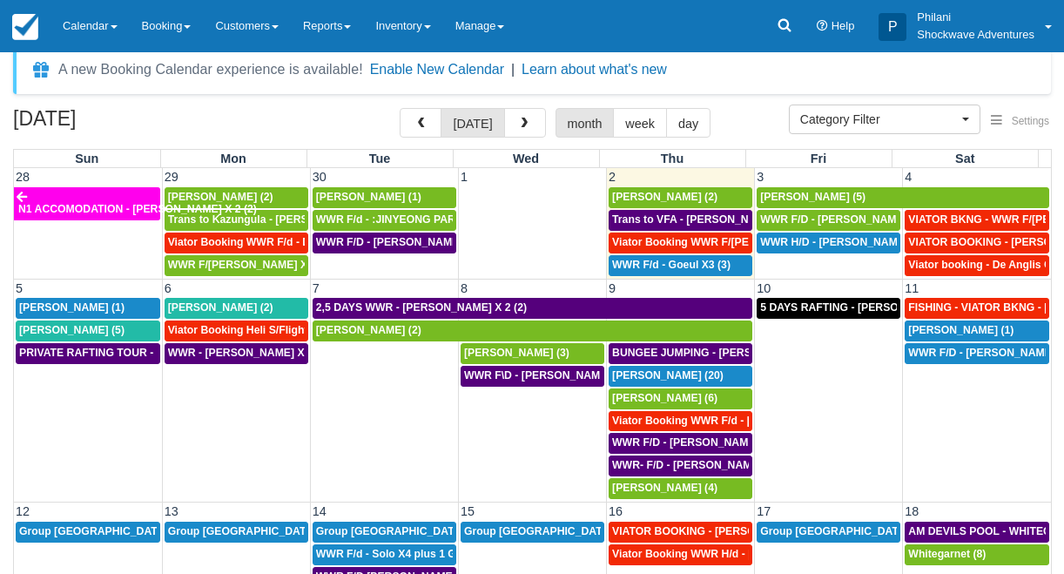 The image size is (1064, 574). I want to click on span: 16, so click(616, 511).